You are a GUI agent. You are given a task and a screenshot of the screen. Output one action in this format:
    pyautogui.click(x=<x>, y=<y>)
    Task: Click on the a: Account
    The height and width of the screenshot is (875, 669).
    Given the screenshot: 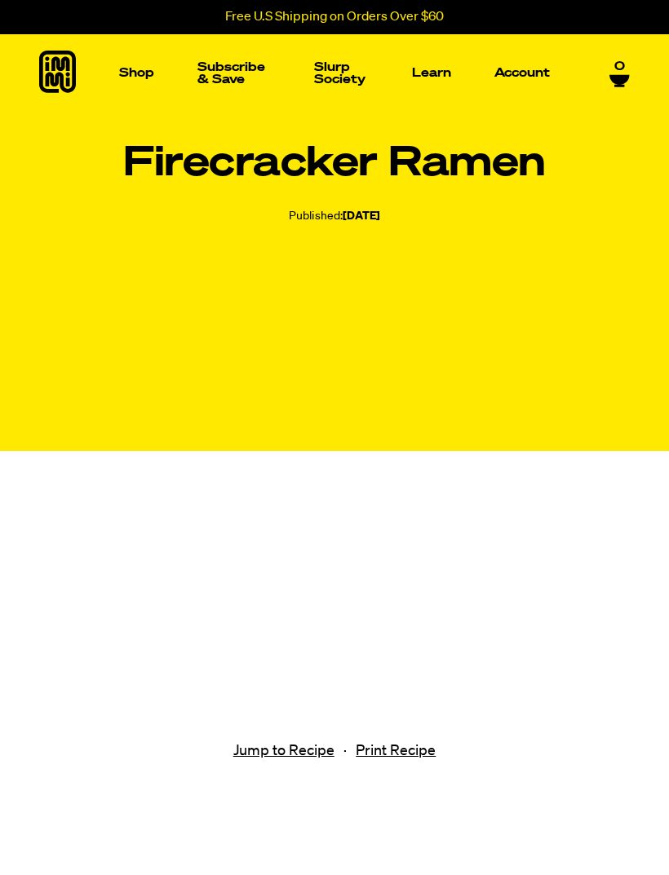 What is the action you would take?
    pyautogui.click(x=522, y=73)
    